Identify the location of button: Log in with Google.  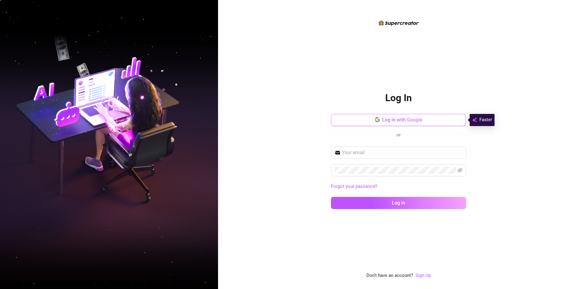
(399, 120).